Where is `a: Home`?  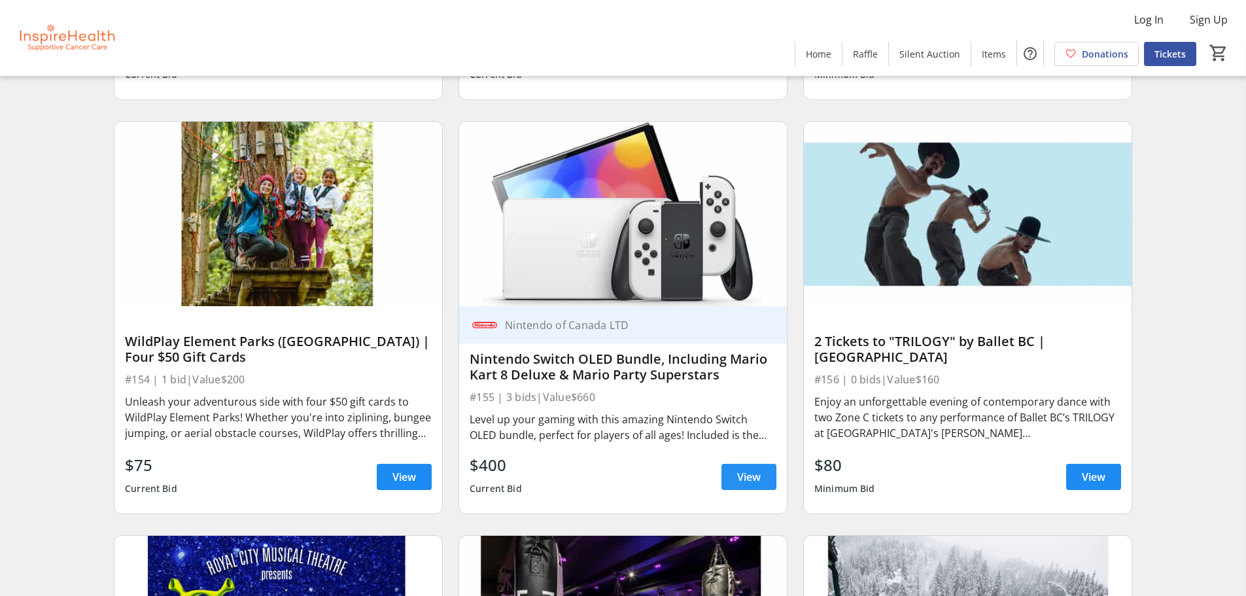
a: Home is located at coordinates (819, 54).